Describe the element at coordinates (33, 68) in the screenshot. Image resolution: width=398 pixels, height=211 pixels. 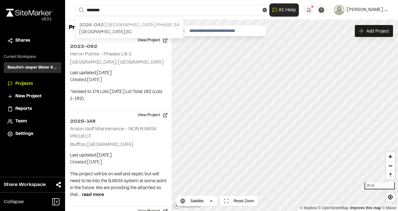
I see `h3: Beaufort-Jasper Water & Sewer Authority` at that location.